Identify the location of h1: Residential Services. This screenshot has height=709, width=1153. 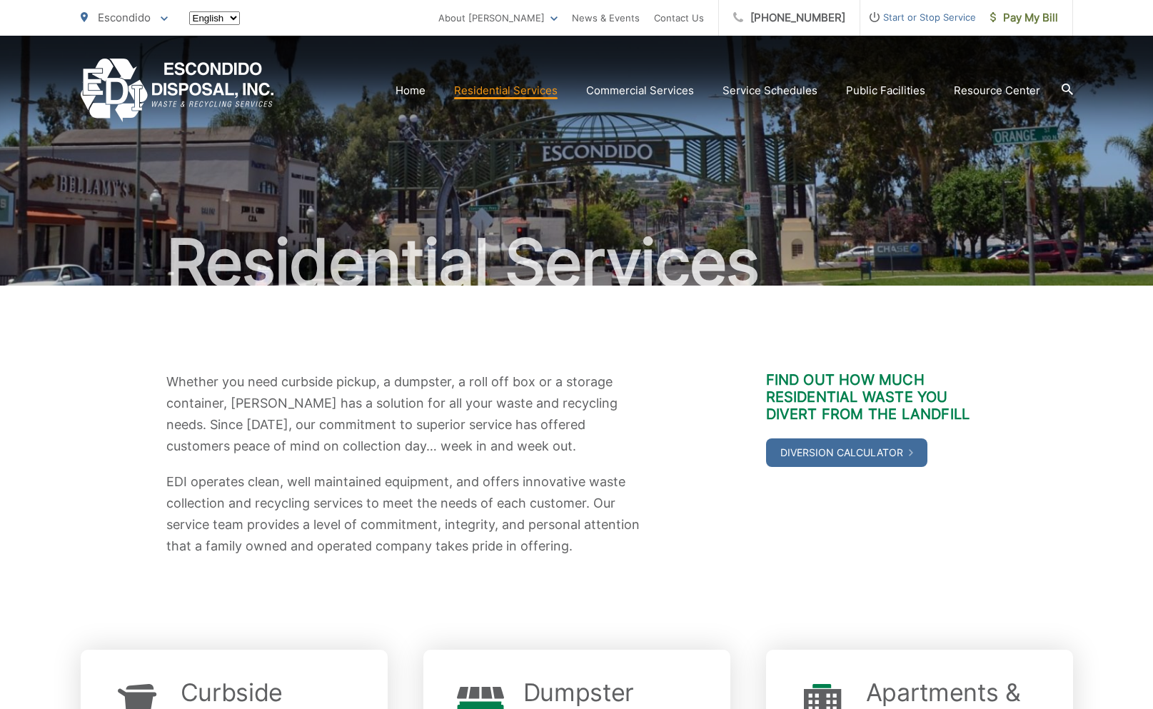
(577, 263).